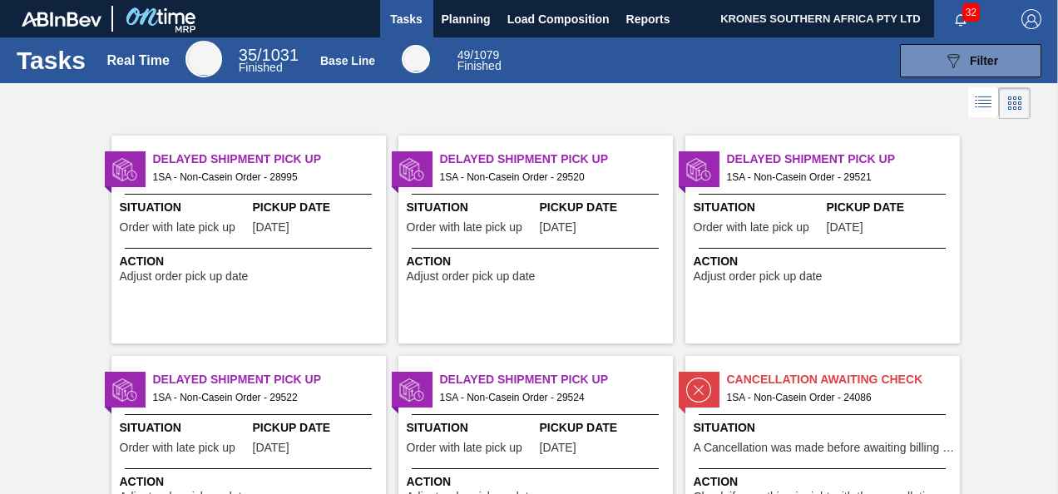 This screenshot has height=494, width=1058. I want to click on span: Planning, so click(466, 19).